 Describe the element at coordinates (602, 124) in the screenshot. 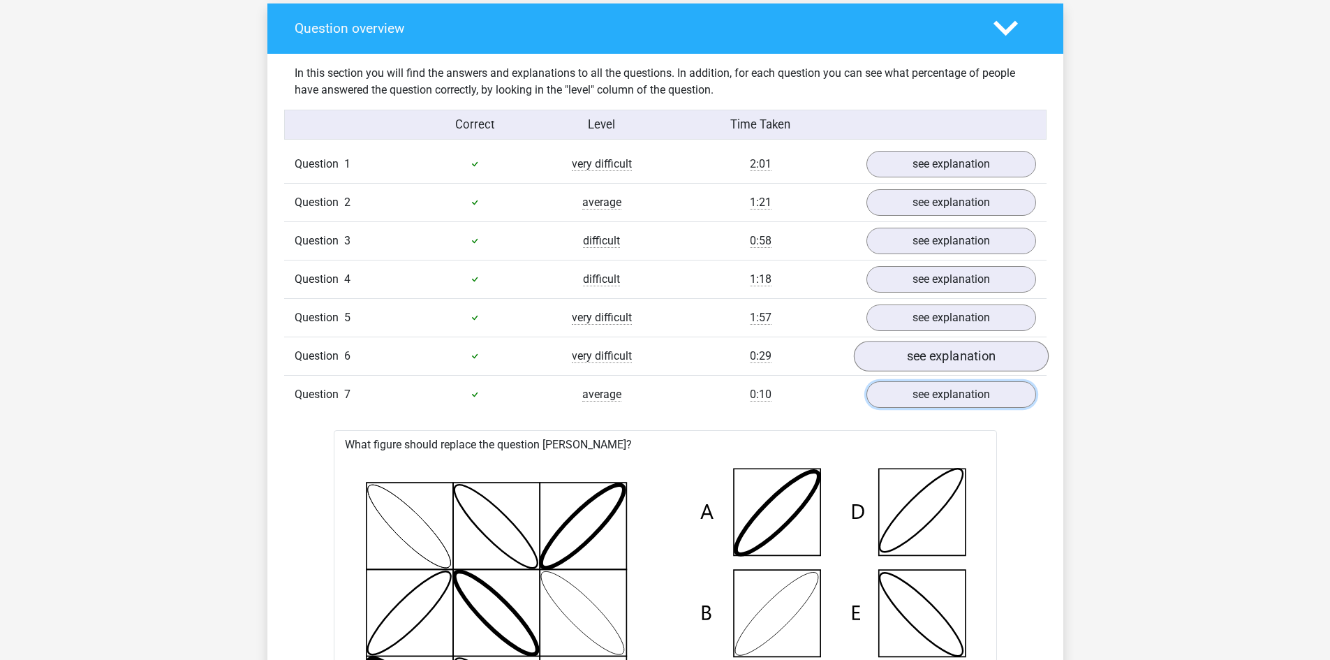

I see `div: Level` at that location.